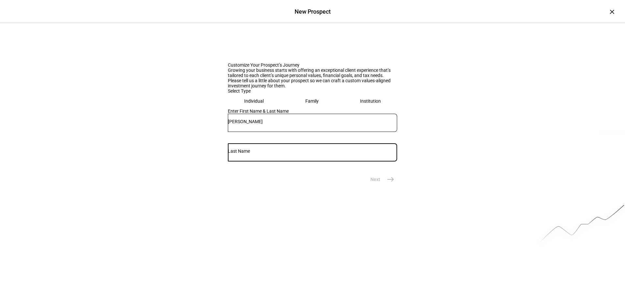 This screenshot has height=296, width=625. I want to click on eth-stepper-button: Next, so click(380, 180).